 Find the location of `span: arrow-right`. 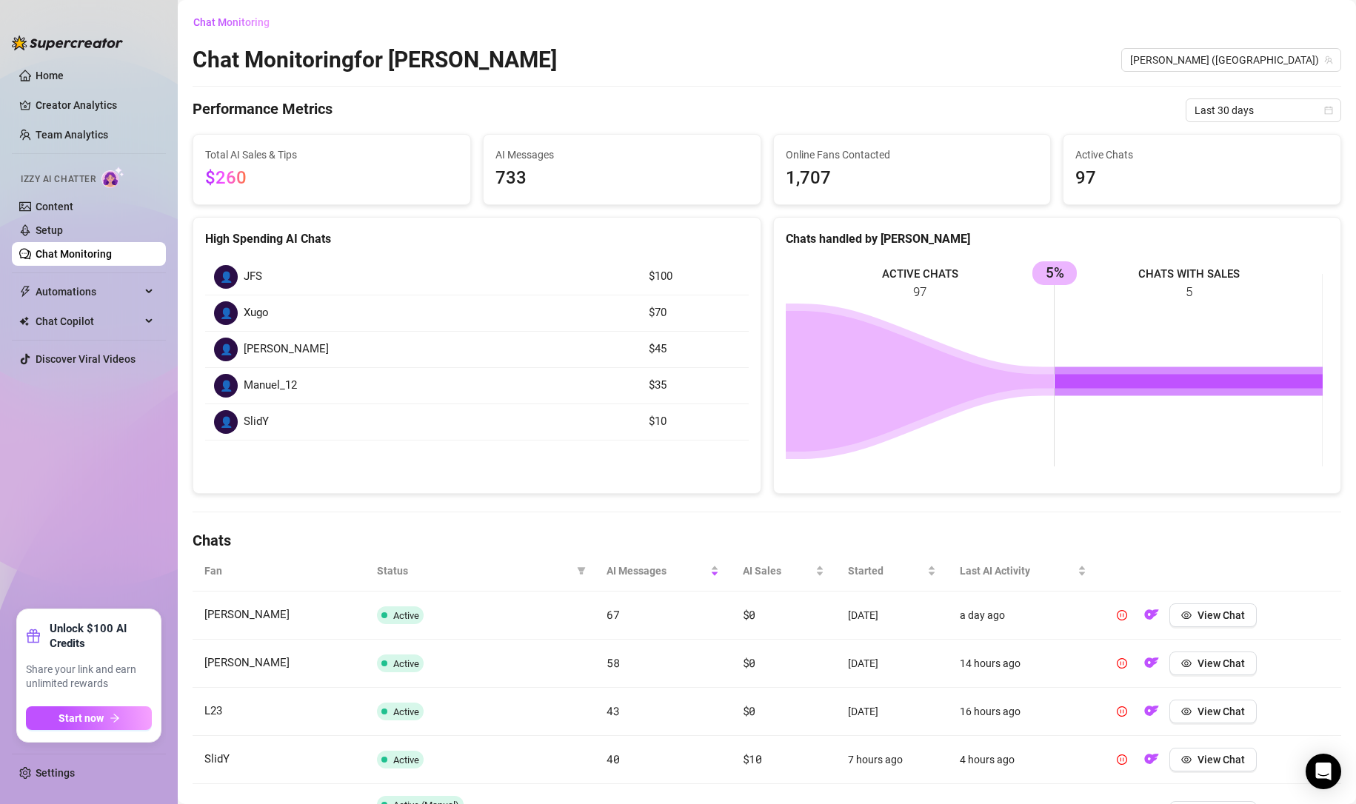

span: arrow-right is located at coordinates (115, 718).